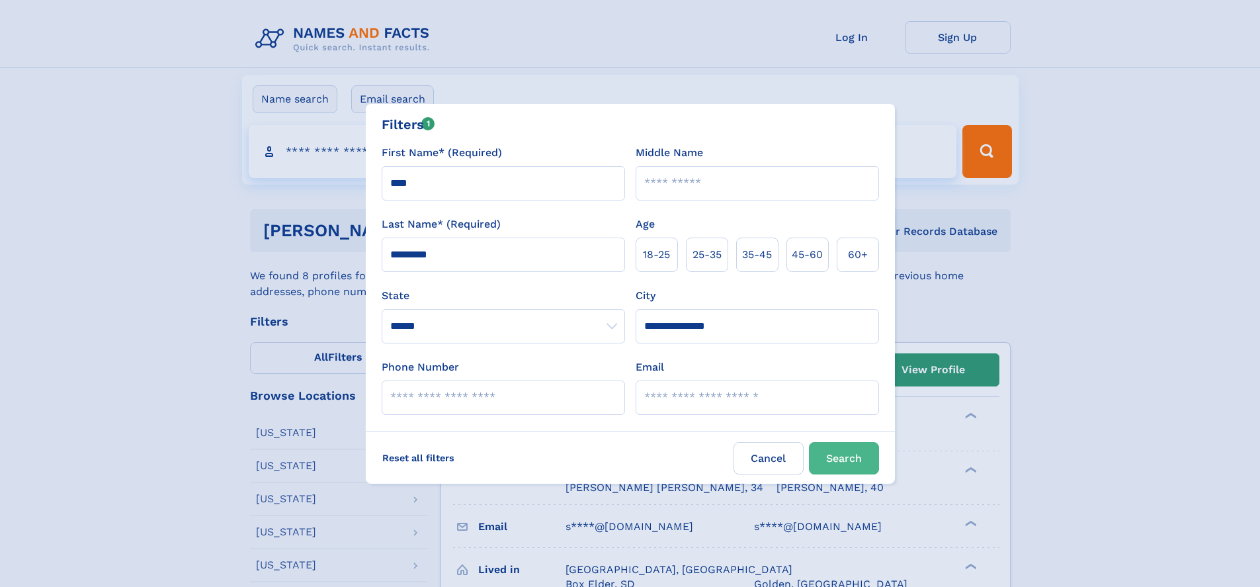 The width and height of the screenshot is (1260, 587). I want to click on label: Phone Number, so click(420, 367).